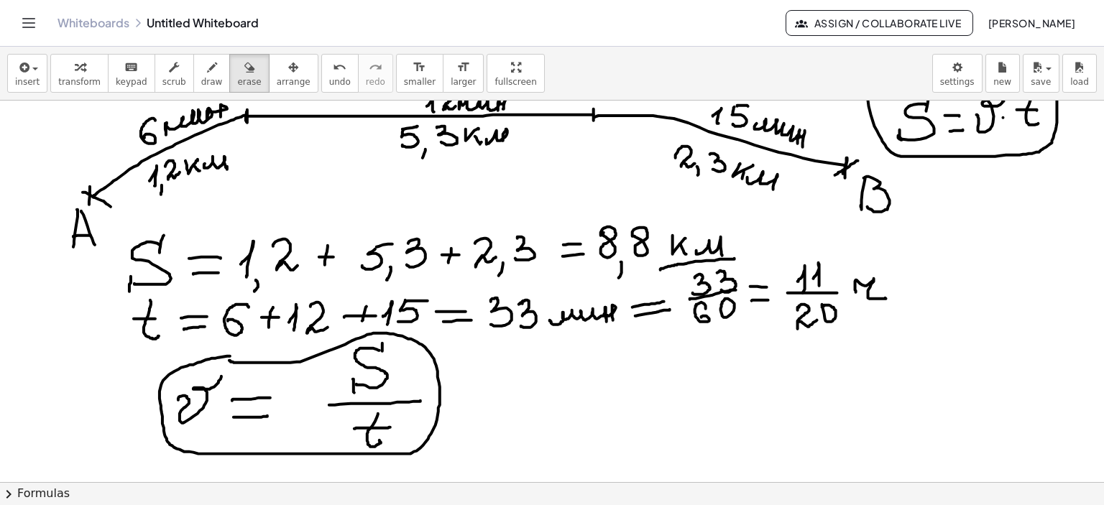 This screenshot has height=505, width=1104. What do you see at coordinates (1041, 73) in the screenshot?
I see `button: save` at bounding box center [1041, 73].